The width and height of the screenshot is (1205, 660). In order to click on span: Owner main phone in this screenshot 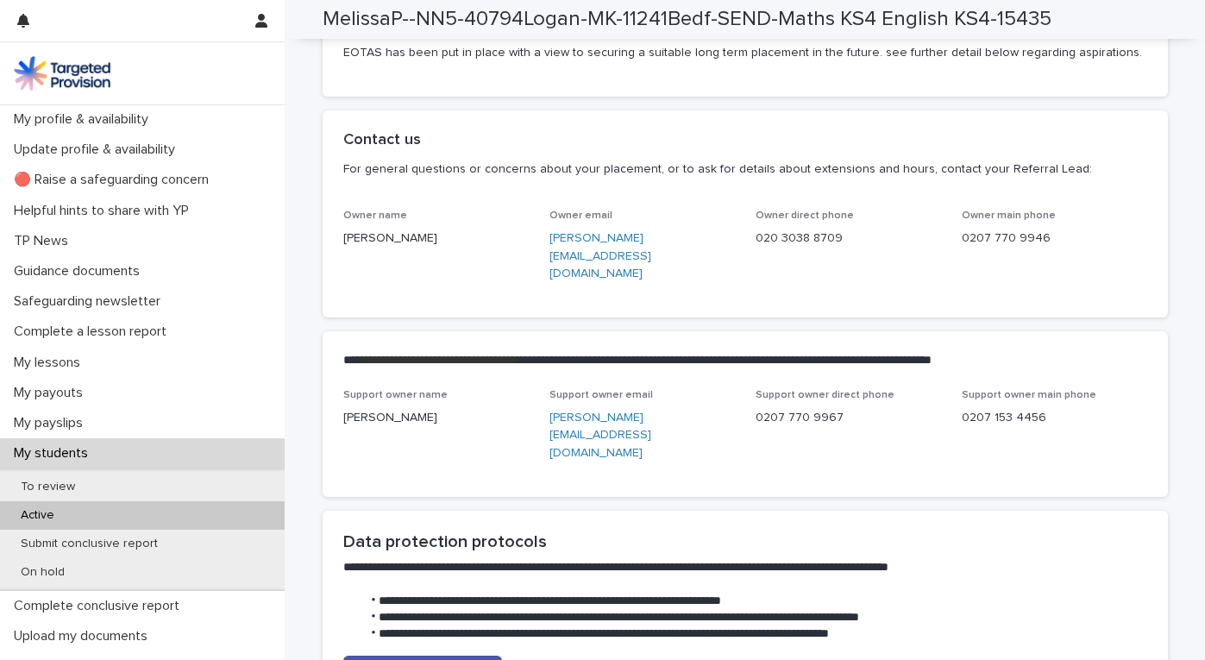, I will do `click(1008, 216)`.